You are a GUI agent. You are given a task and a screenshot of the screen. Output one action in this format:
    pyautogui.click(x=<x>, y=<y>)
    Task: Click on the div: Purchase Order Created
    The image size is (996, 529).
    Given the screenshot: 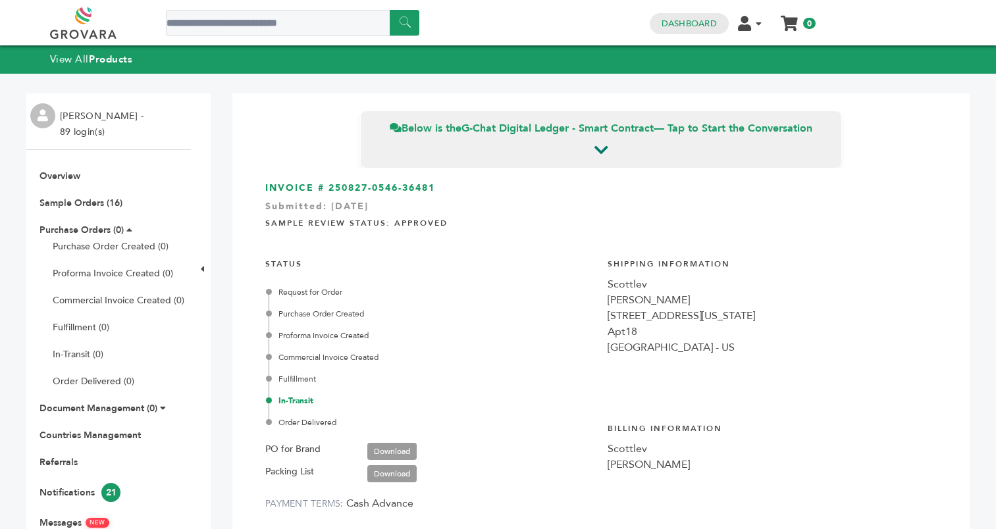 What is the action you would take?
    pyautogui.click(x=431, y=314)
    